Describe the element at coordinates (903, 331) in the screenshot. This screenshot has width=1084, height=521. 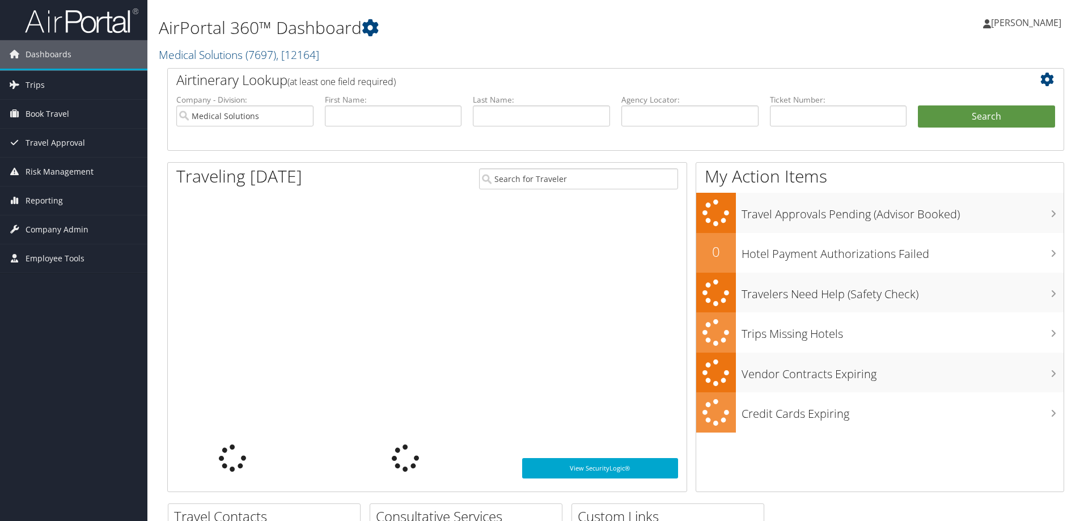
I see `h3: Trips Missing Hotels` at that location.